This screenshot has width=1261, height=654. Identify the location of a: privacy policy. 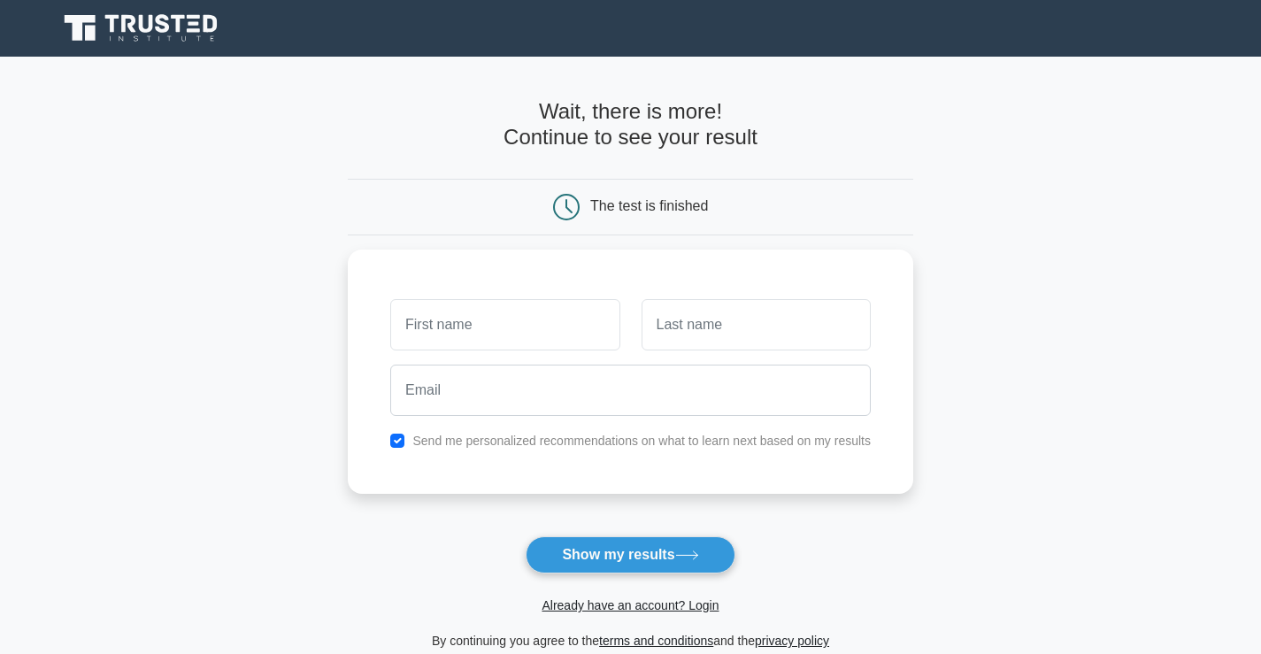
(792, 641).